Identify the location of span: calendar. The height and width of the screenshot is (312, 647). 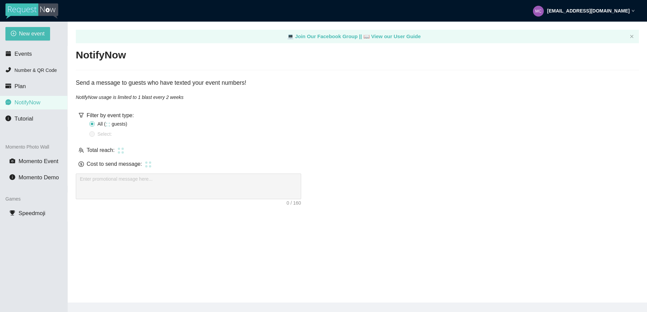
(8, 53).